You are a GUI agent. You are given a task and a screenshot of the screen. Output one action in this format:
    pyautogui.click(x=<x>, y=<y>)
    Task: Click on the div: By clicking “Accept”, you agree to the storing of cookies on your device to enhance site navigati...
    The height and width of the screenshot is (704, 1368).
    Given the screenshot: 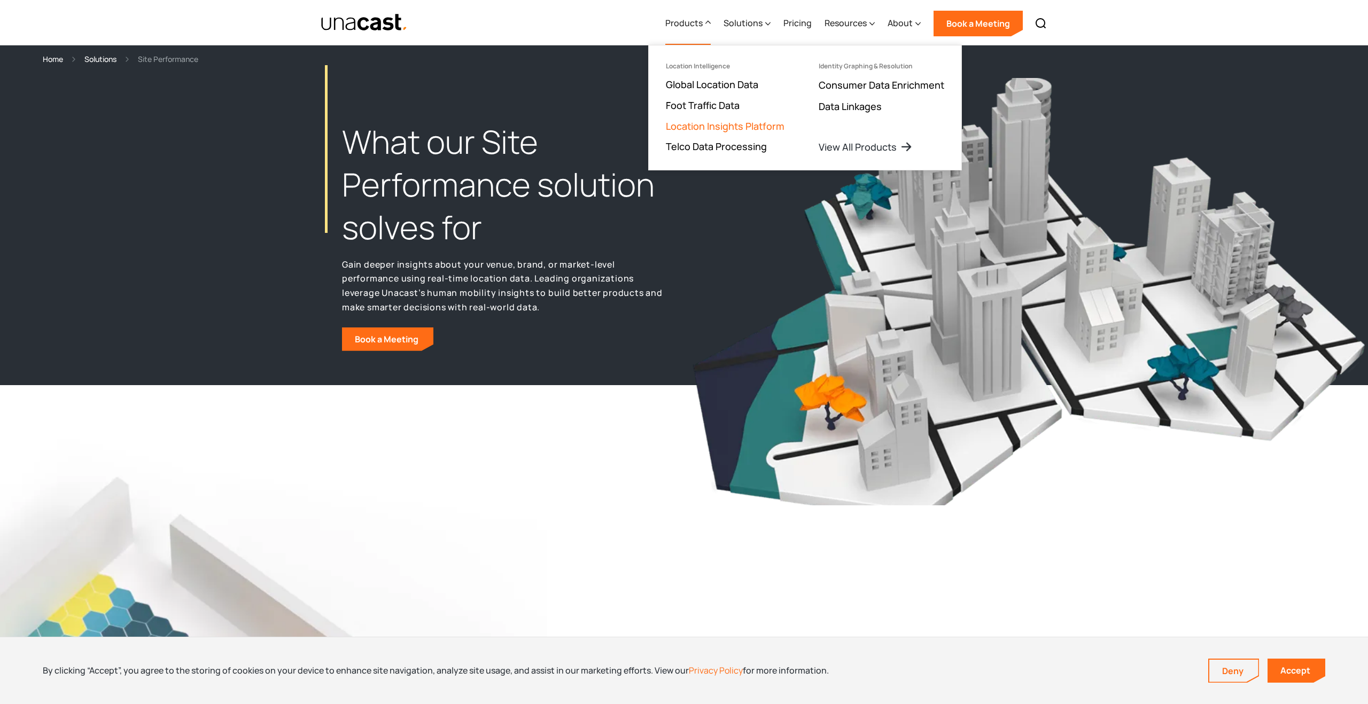 What is the action you would take?
    pyautogui.click(x=436, y=671)
    